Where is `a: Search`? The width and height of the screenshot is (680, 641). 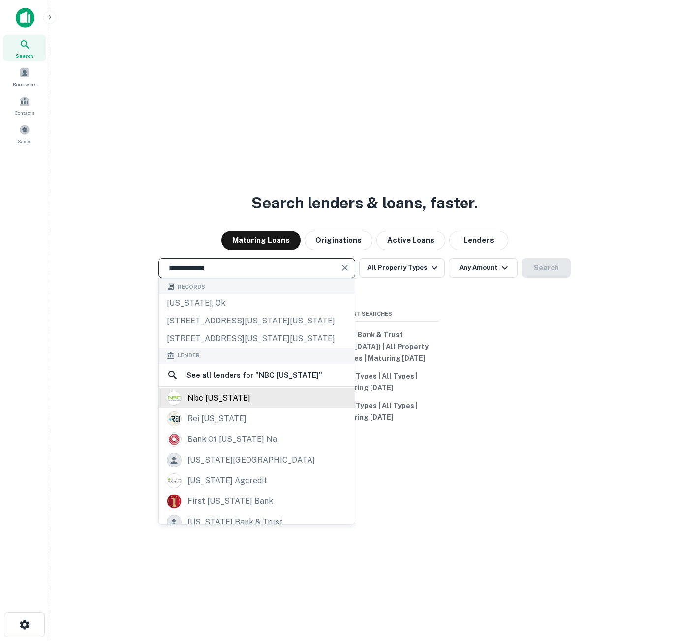 a: Search is located at coordinates (25, 48).